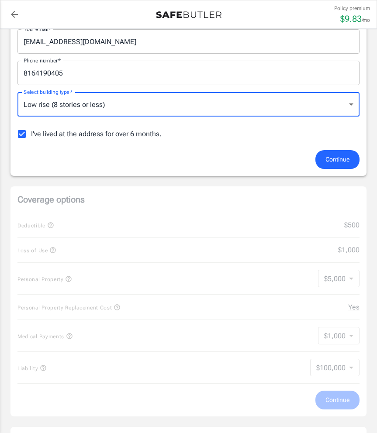 This screenshot has height=433, width=377. What do you see at coordinates (96, 134) in the screenshot?
I see `span: I've lived at the address for over 6 months.` at bounding box center [96, 134].